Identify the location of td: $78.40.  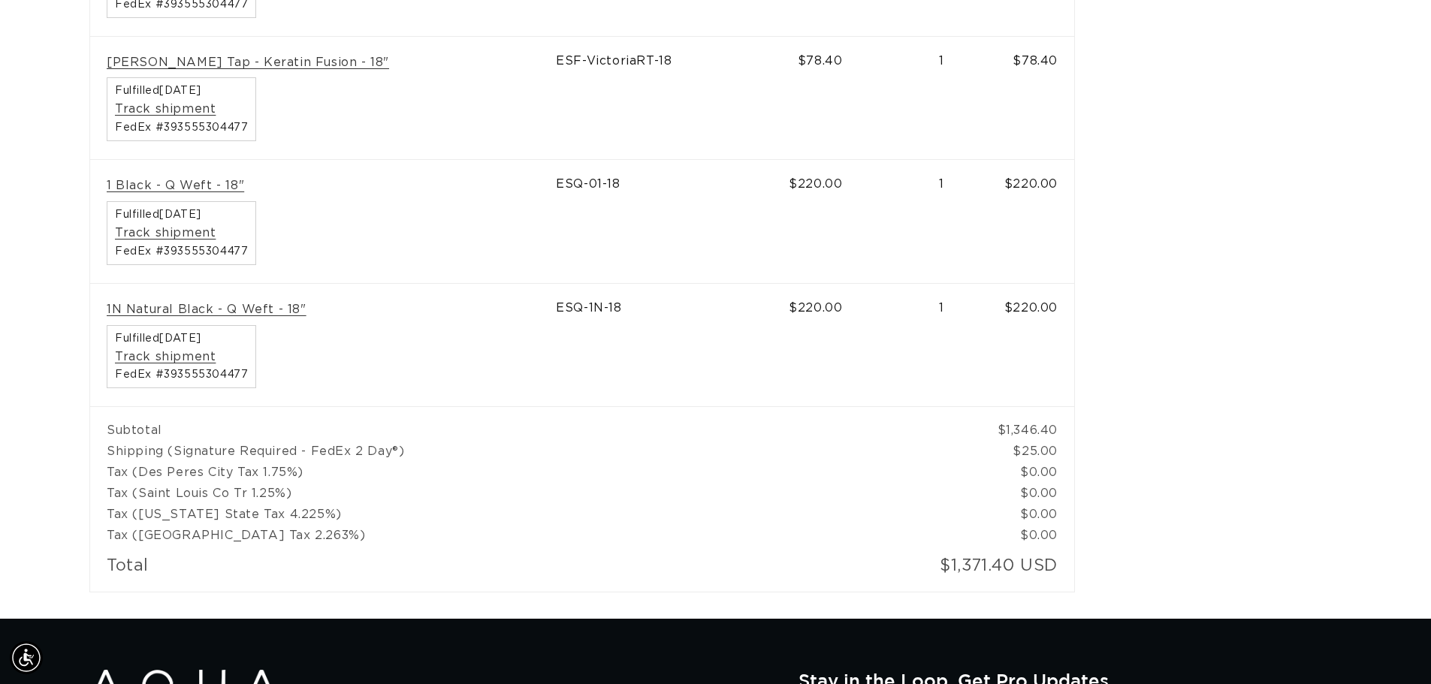
(1017, 98).